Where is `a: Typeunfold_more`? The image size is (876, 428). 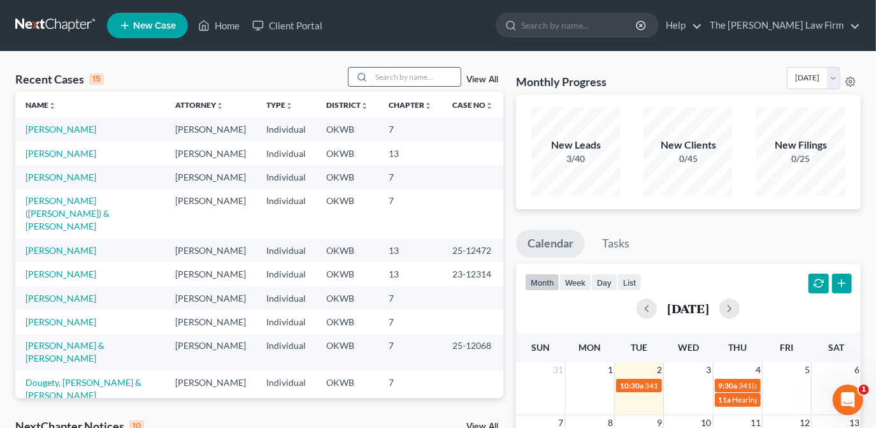 a: Typeunfold_more is located at coordinates (280, 105).